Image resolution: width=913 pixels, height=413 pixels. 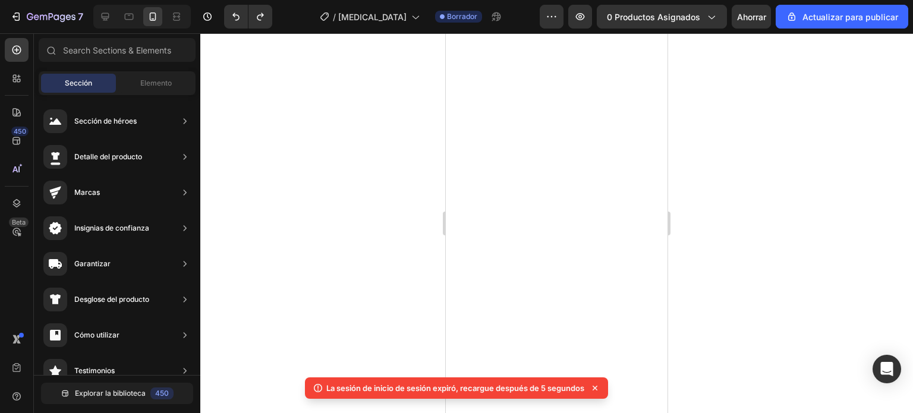 I want to click on font: Garantizar, so click(x=92, y=263).